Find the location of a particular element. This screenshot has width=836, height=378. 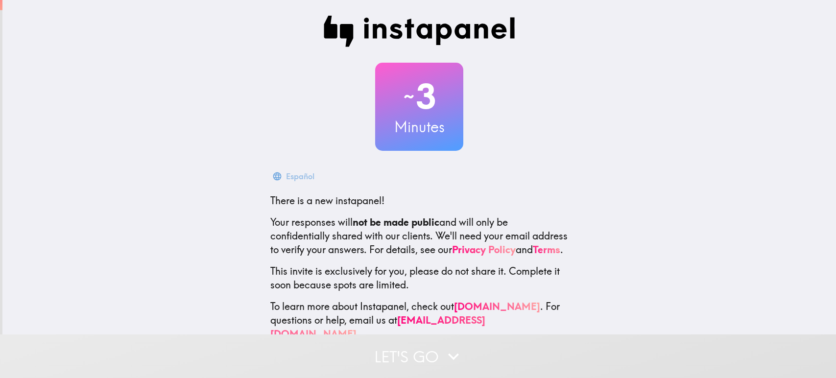

p: Your responses will and will only be confidentially shared with our clients. We'll need your emai... is located at coordinates (419, 236).